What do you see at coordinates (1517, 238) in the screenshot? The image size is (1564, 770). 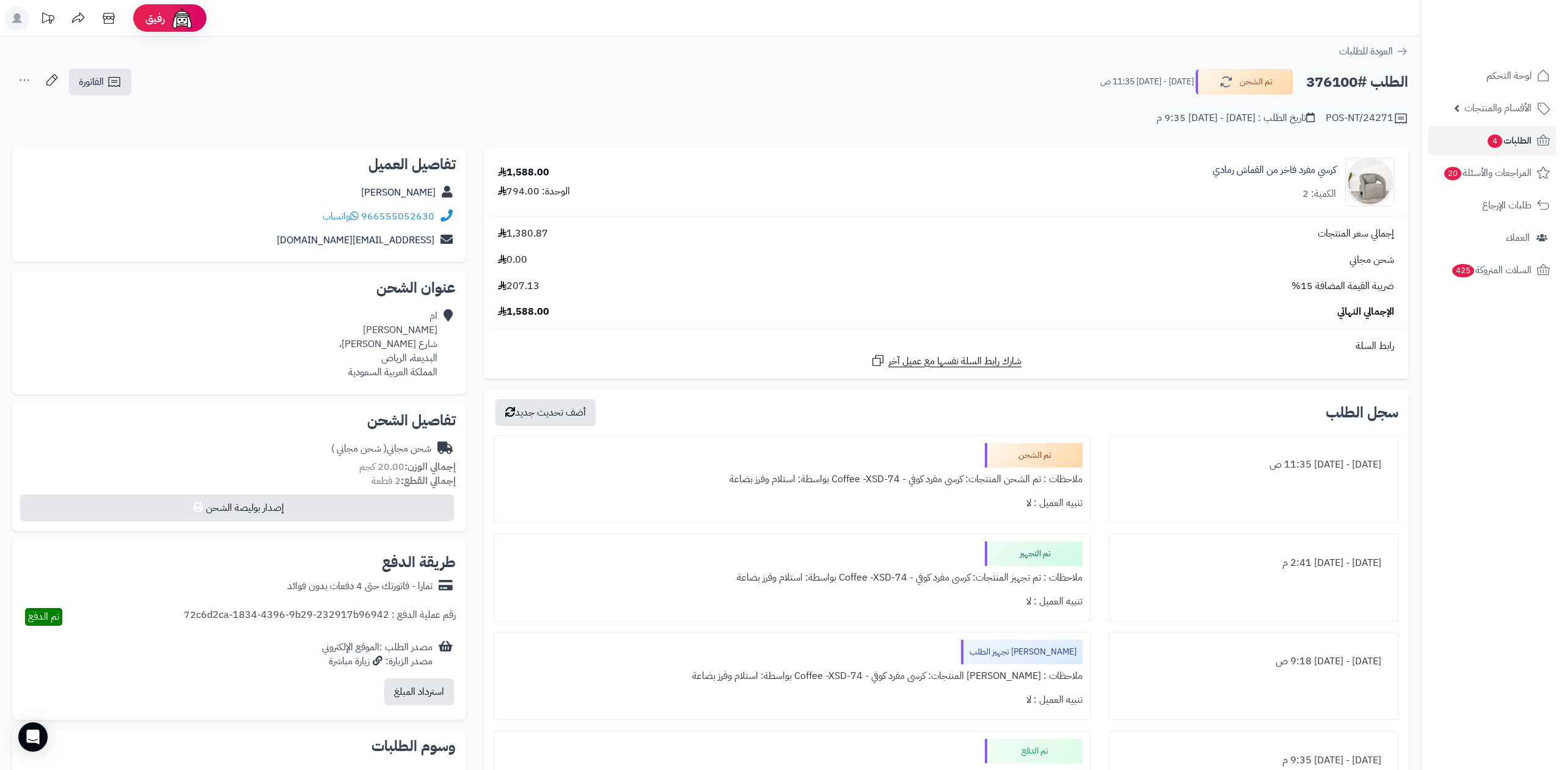 I see `span: العملاء` at bounding box center [1517, 238].